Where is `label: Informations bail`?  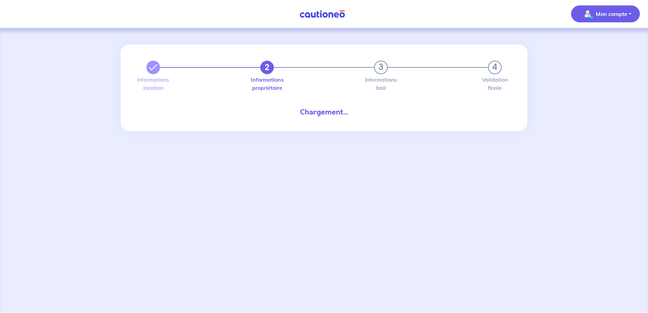
label: Informations bail is located at coordinates (381, 84).